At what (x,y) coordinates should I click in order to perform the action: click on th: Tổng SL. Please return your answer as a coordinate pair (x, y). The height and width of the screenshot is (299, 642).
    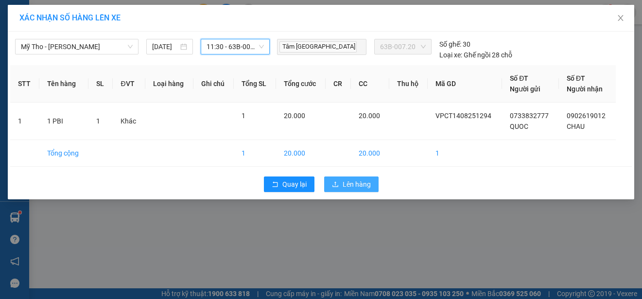
    Looking at the image, I should click on (255, 84).